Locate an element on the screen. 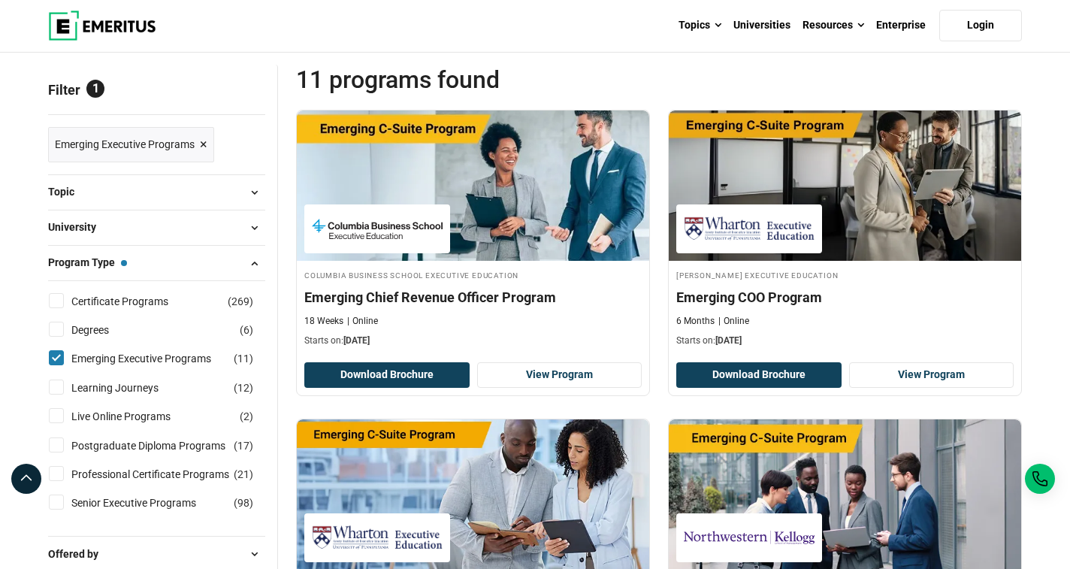 The width and height of the screenshot is (1070, 569). span: 11 Programs found is located at coordinates (477, 80).